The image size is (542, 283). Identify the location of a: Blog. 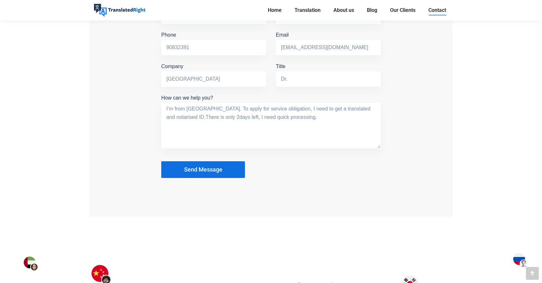
(372, 10).